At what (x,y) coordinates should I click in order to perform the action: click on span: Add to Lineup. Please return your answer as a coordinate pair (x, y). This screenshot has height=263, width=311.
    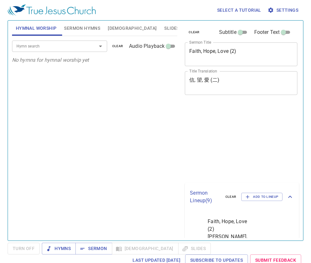
    Looking at the image, I should click on (262, 197).